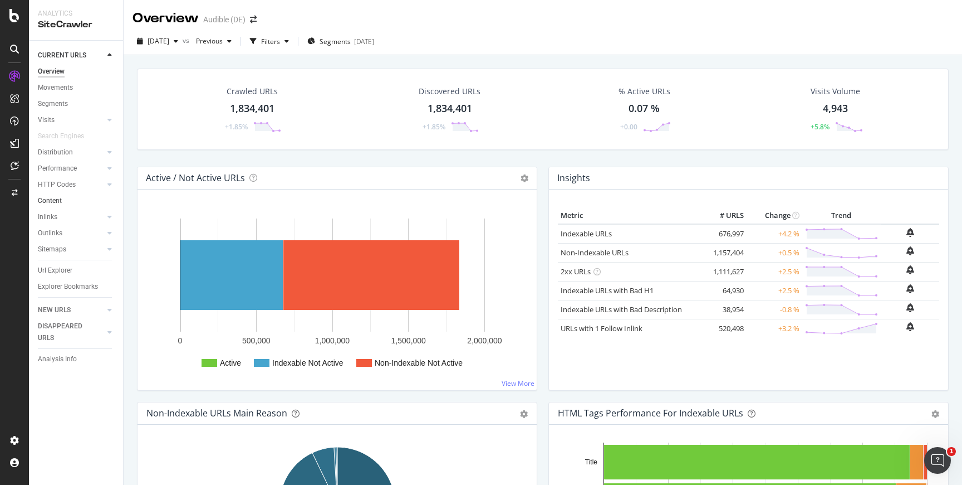  What do you see at coordinates (725, 216) in the screenshot?
I see `th: # URLS` at bounding box center [725, 216].